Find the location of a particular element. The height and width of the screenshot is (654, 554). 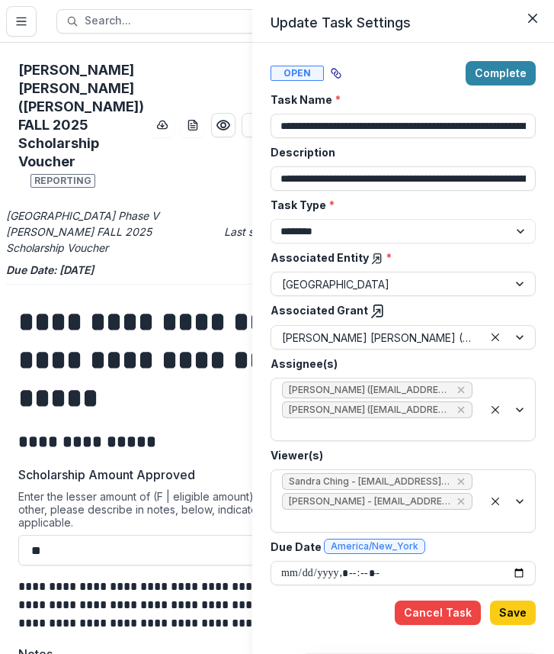

div: Remove Sandra Ching - sching@lavellefund.org is located at coordinates (461, 481).